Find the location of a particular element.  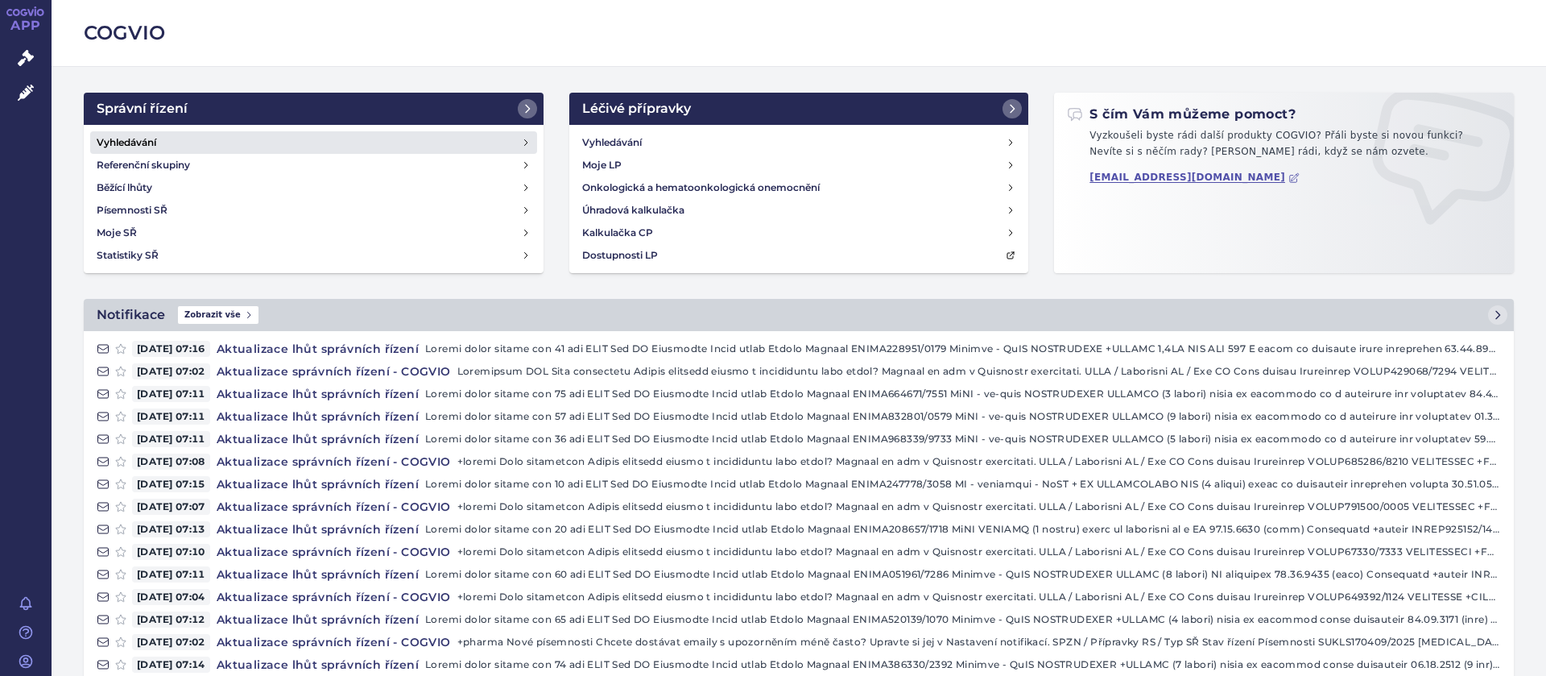

h4: Moje LP is located at coordinates (602, 165).